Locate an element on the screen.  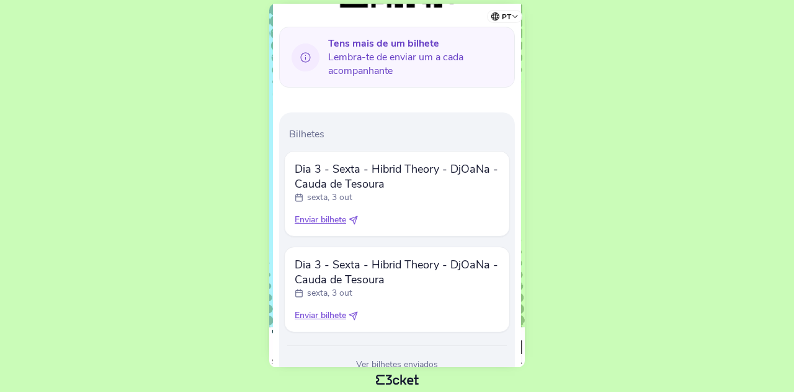
span: Lembra-te de enviar um a cada acompanhante is located at coordinates (416, 57).